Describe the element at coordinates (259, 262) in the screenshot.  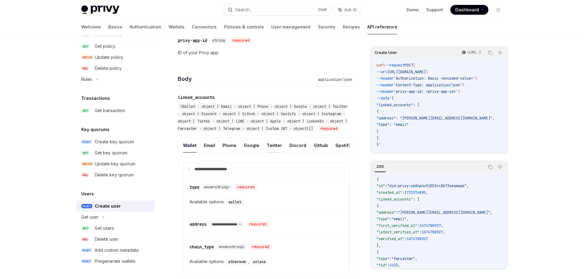
I see `code: solana` at that location.